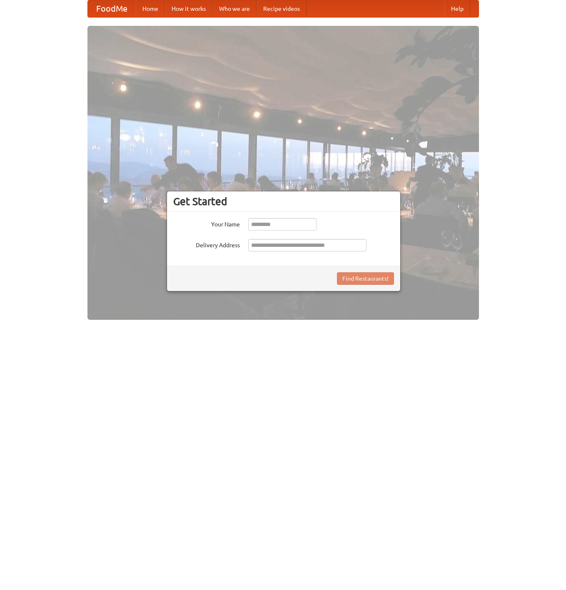 Image resolution: width=566 pixels, height=590 pixels. Describe the element at coordinates (207, 244) in the screenshot. I see `label: Delivery Address` at that location.